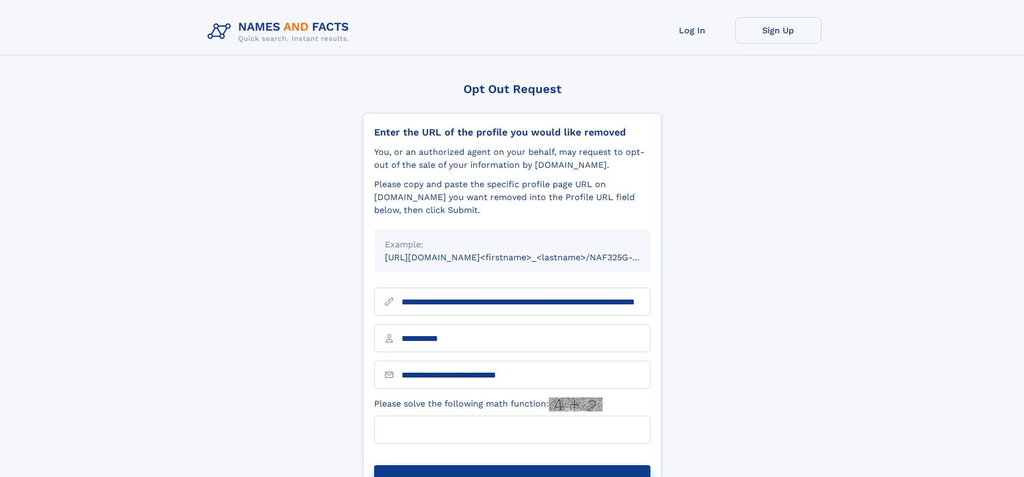 This screenshot has height=477, width=1024. Describe the element at coordinates (281, 32) in the screenshot. I see `img: Logo Names and Facts` at that location.